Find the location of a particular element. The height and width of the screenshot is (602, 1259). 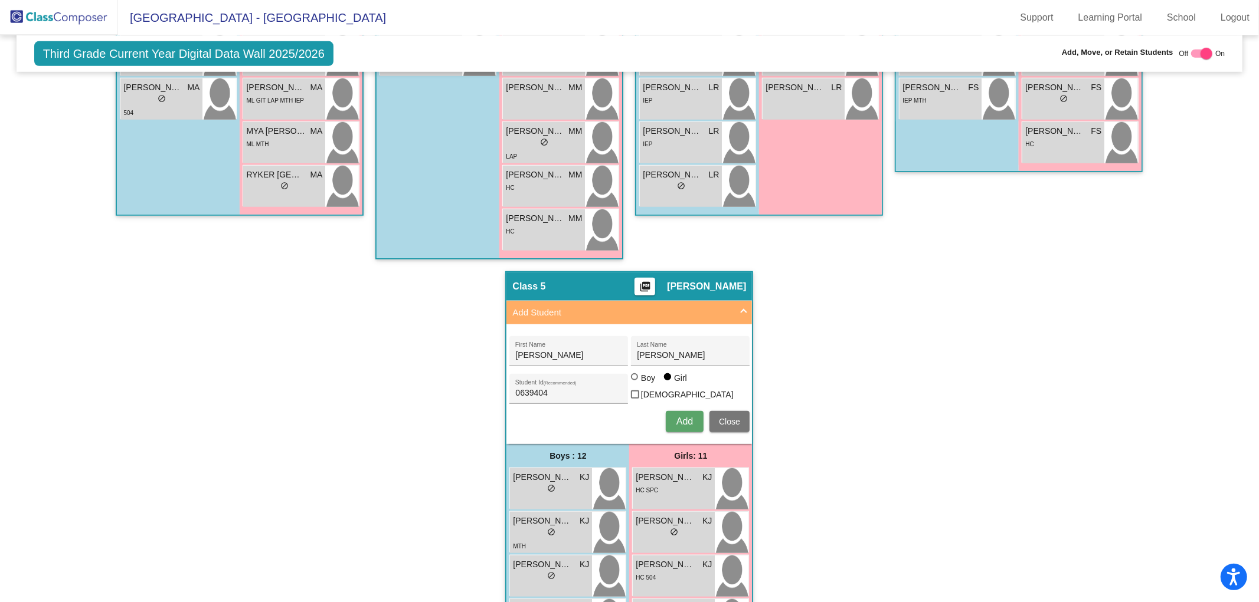

span: On is located at coordinates (1220, 54).